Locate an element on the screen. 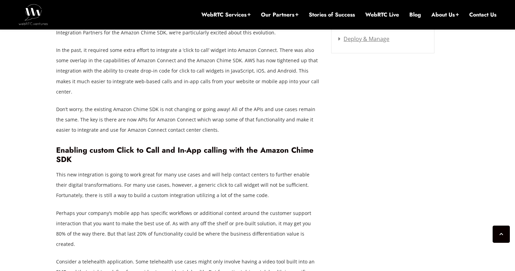  a: Our Partners is located at coordinates (280, 15).